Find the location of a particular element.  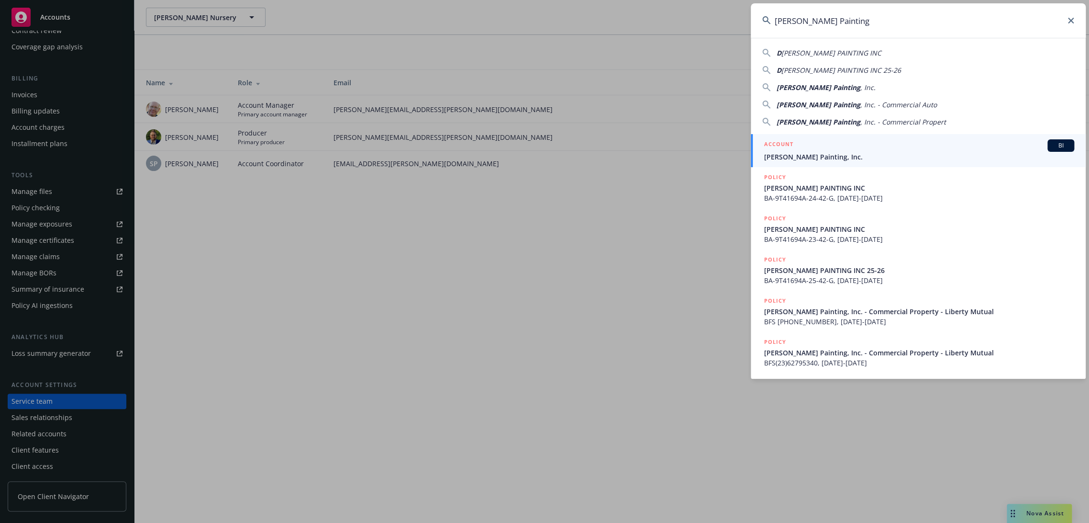

span: , Inc. - Commercial Propert is located at coordinates (903, 122).